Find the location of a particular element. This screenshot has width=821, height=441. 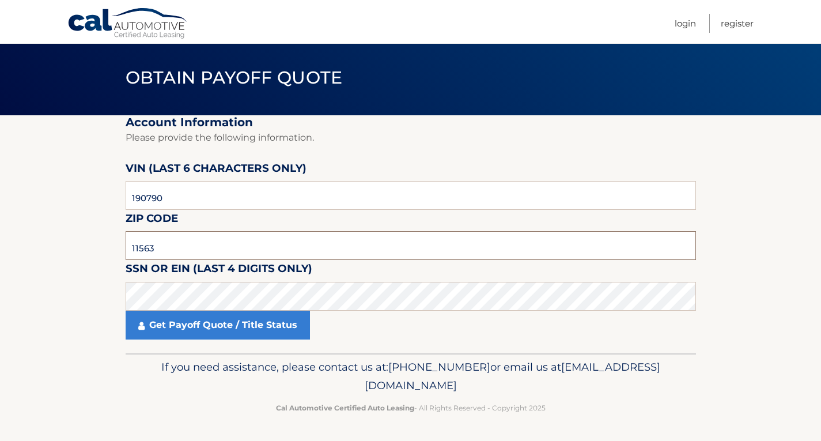

p: Please provide the following information. is located at coordinates (411, 138).